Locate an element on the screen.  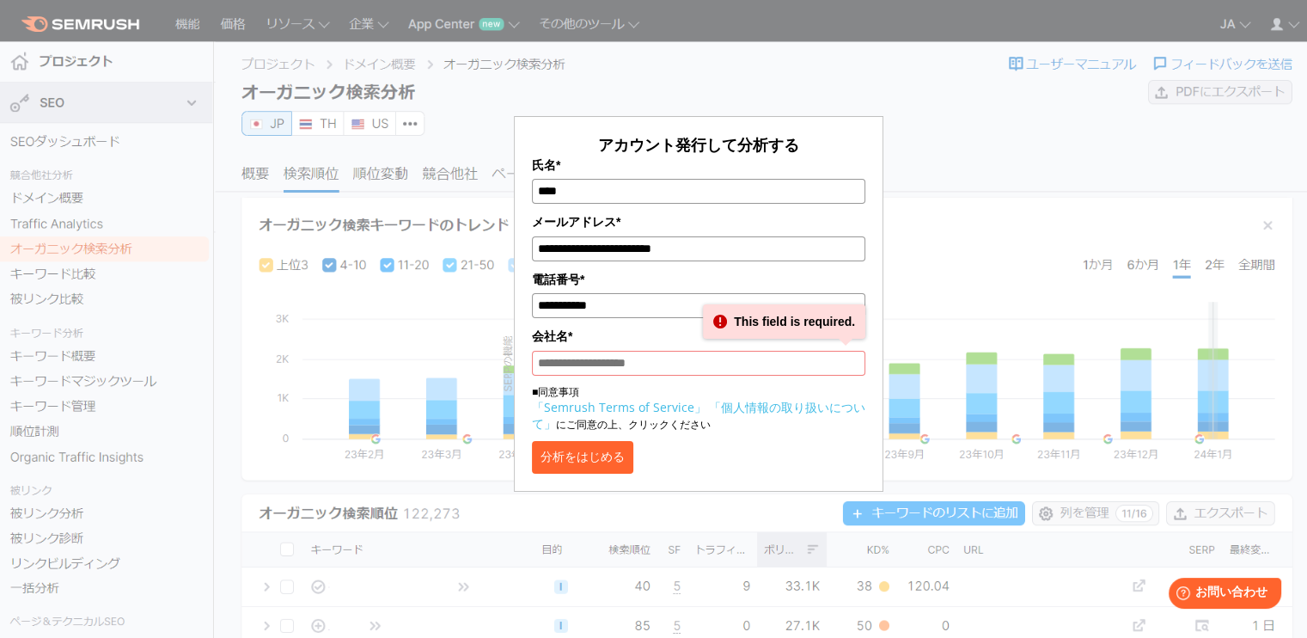
div: This field is required. is located at coordinates (784, 321).